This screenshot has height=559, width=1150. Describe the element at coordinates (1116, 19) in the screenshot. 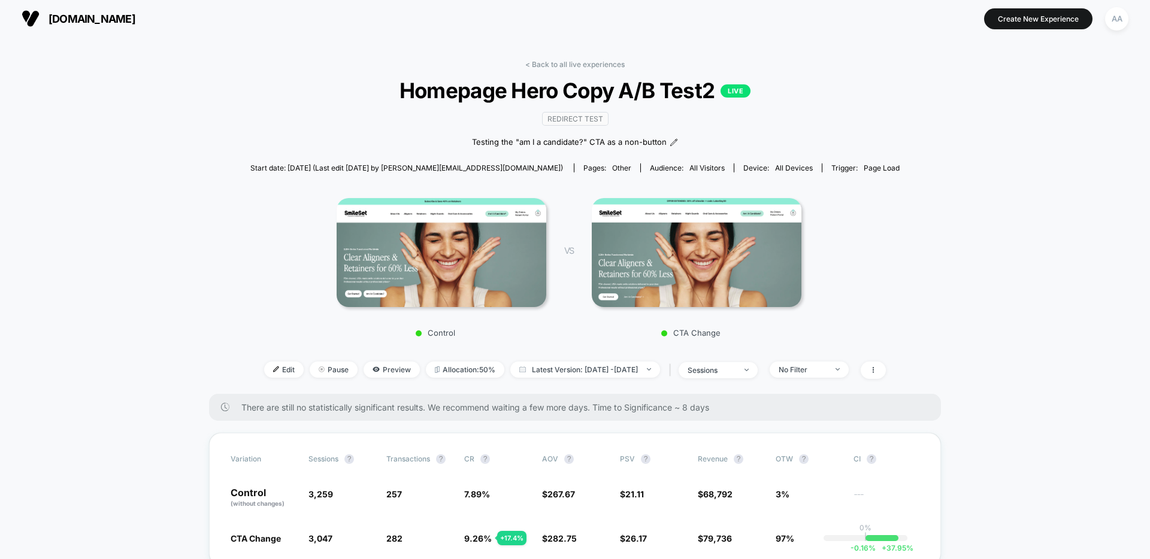

I see `button: AA` at that location.